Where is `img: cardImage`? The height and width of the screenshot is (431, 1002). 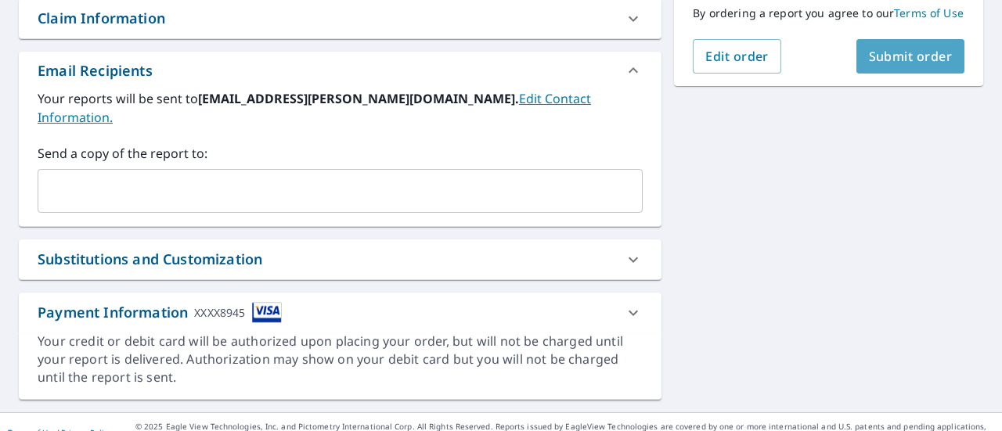
img: cardImage is located at coordinates (267, 312).